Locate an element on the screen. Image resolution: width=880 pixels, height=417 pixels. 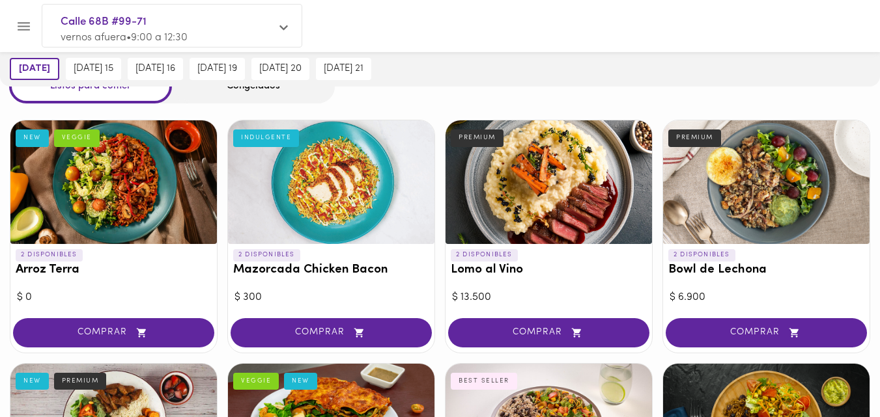
div: Arroz Terra is located at coordinates (113, 182).